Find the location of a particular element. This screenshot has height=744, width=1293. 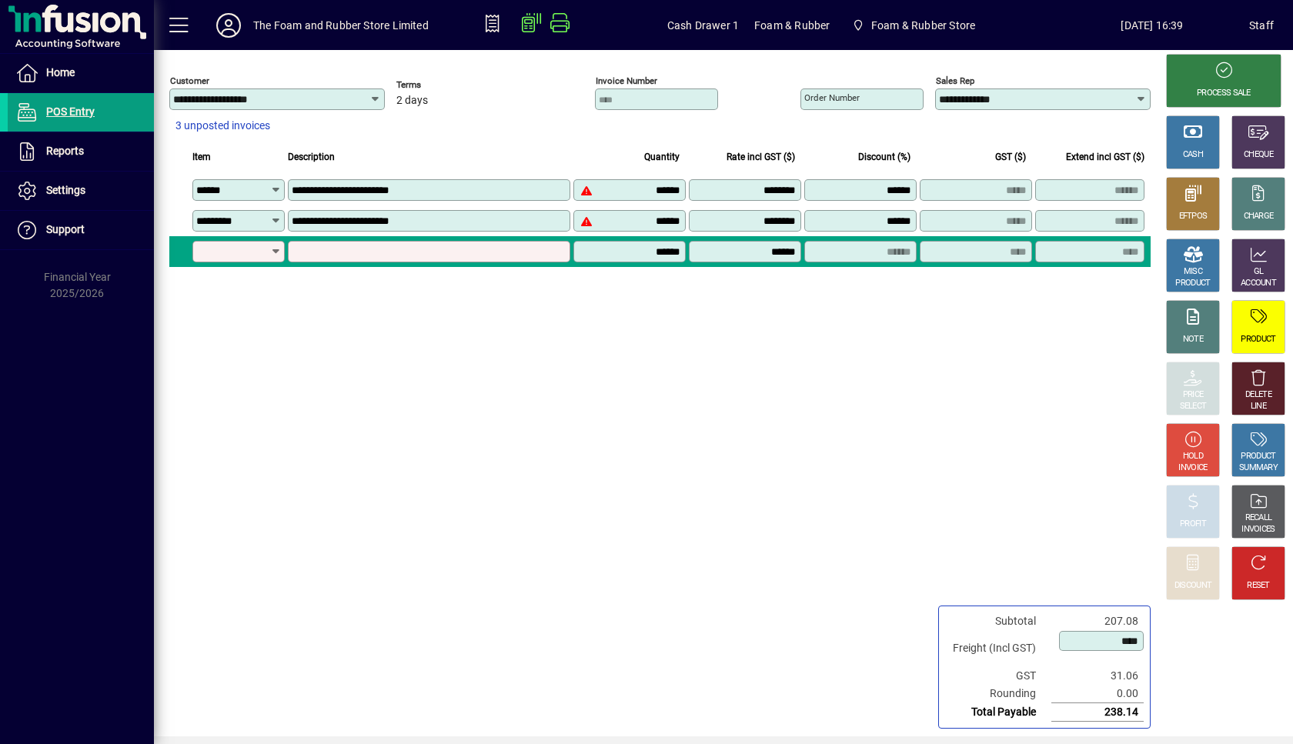

td: 207.08 is located at coordinates (1097, 621).